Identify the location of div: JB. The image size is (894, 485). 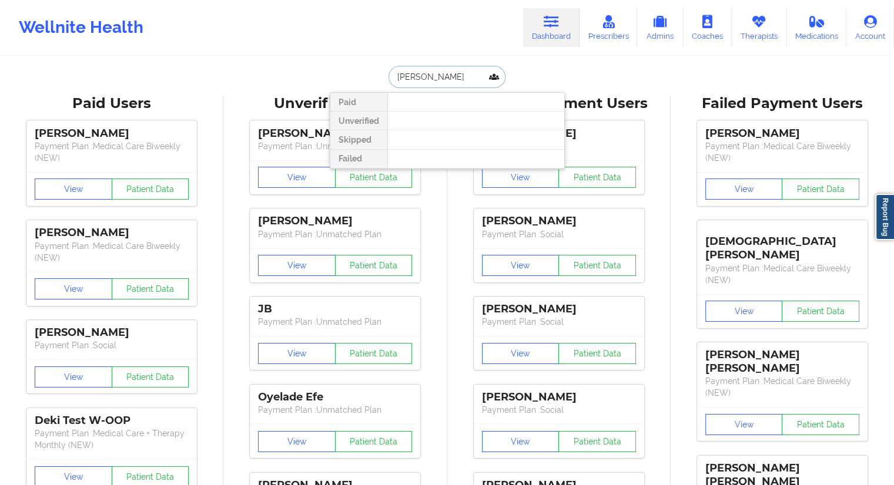
(335, 309).